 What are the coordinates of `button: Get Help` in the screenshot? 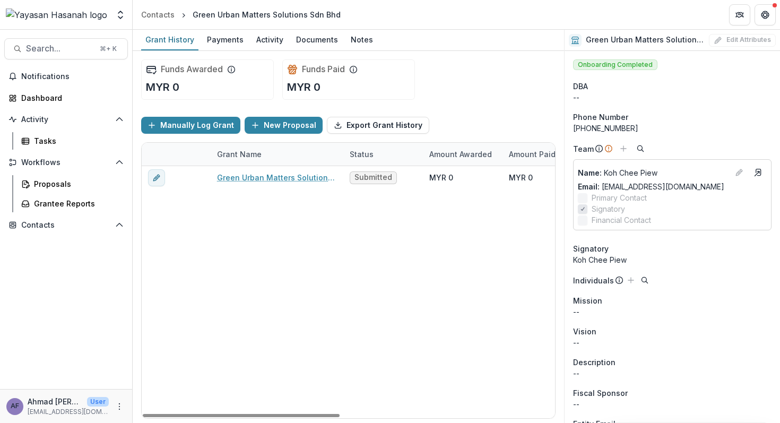 It's located at (765, 15).